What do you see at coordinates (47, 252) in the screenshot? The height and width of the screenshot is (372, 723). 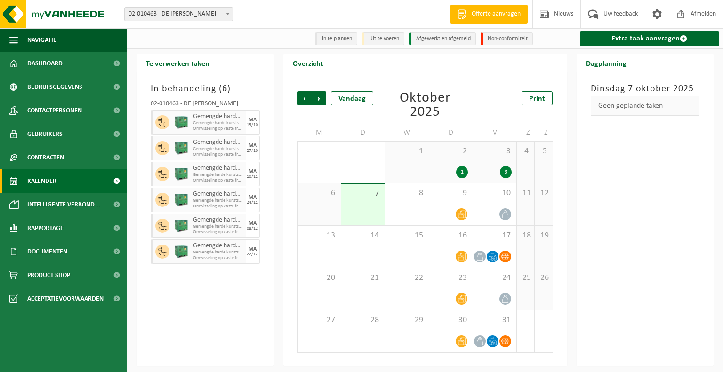 I see `span: Documenten` at bounding box center [47, 252].